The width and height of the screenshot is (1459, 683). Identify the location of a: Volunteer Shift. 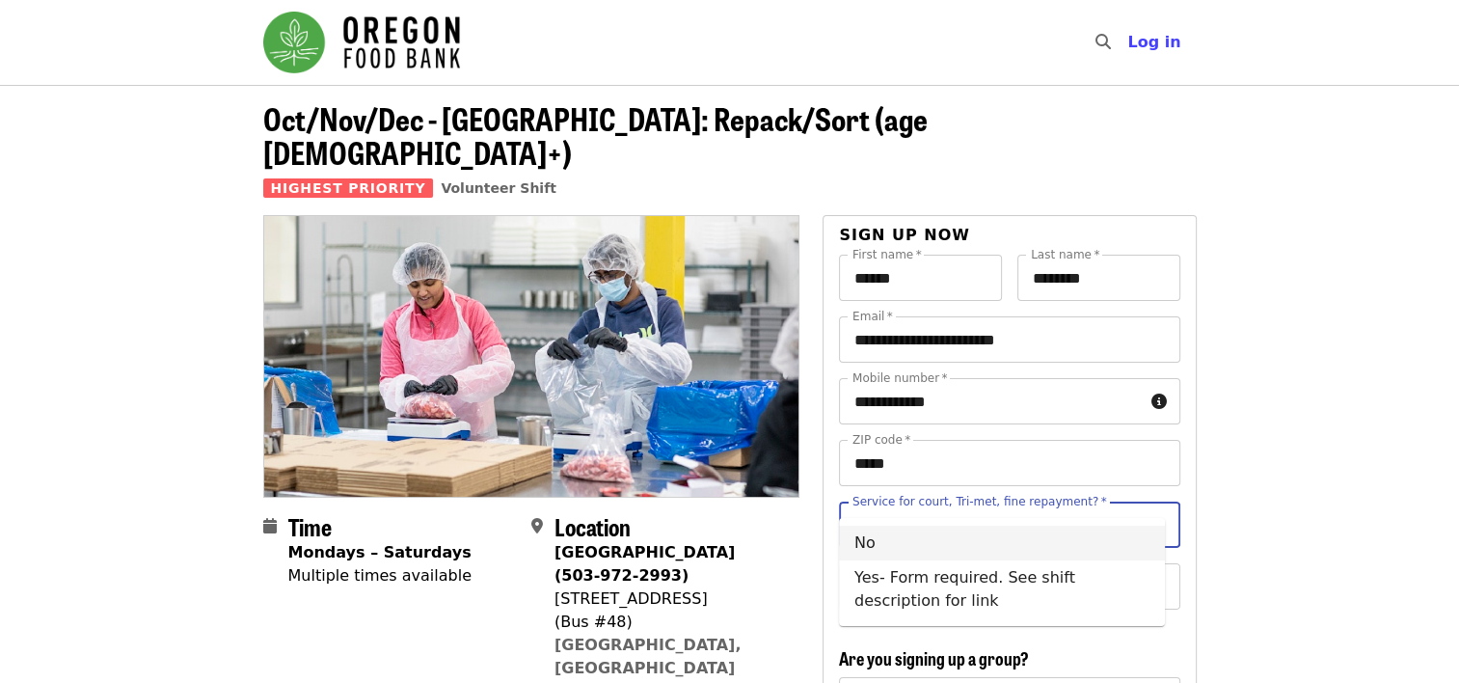
(499, 188).